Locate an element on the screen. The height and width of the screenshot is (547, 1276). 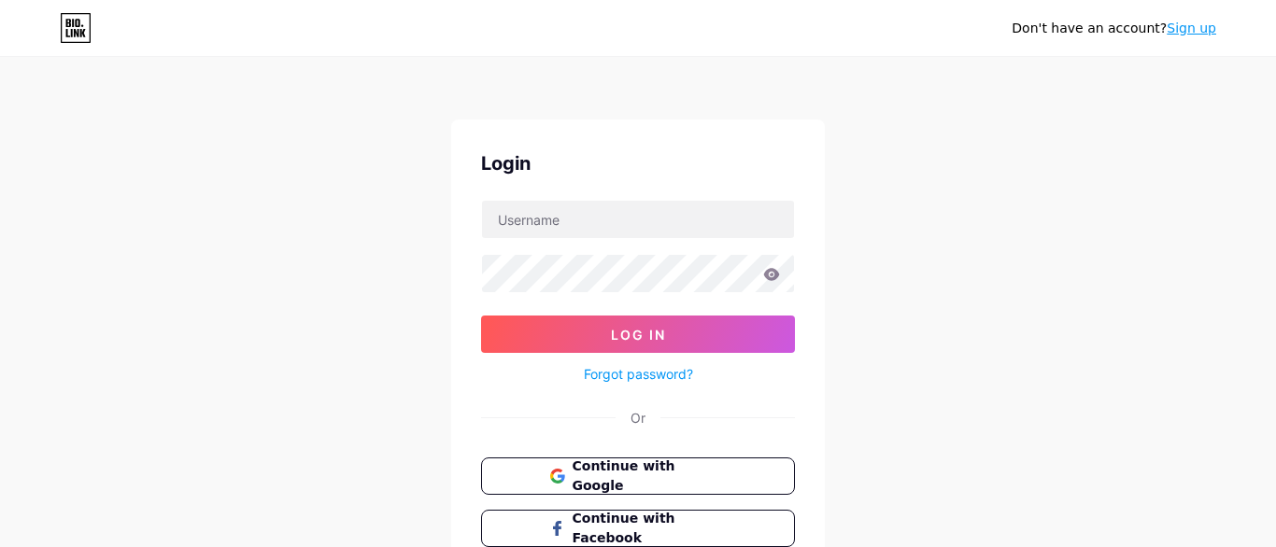
span: Continue with Google is located at coordinates (649, 476).